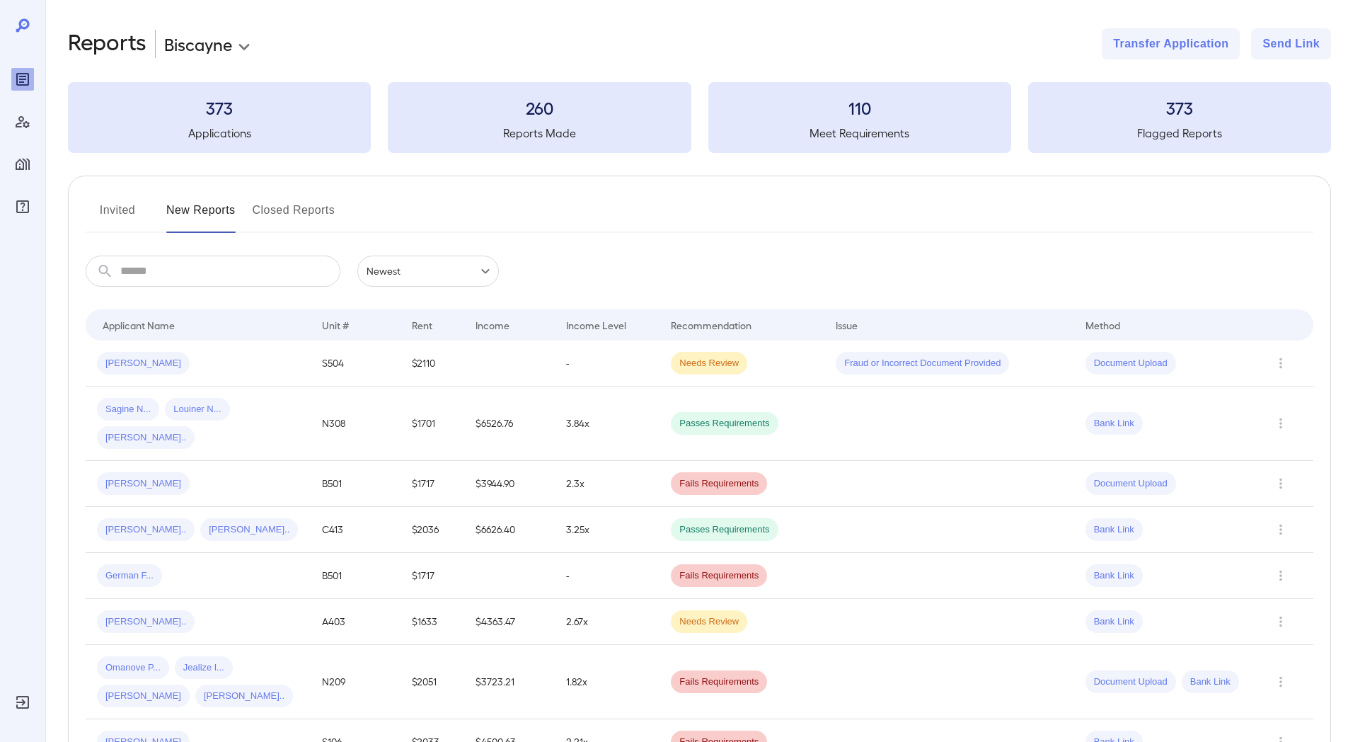 Image resolution: width=1348 pixels, height=742 pixels. Describe the element at coordinates (23, 702) in the screenshot. I see `div: Log Out` at that location.